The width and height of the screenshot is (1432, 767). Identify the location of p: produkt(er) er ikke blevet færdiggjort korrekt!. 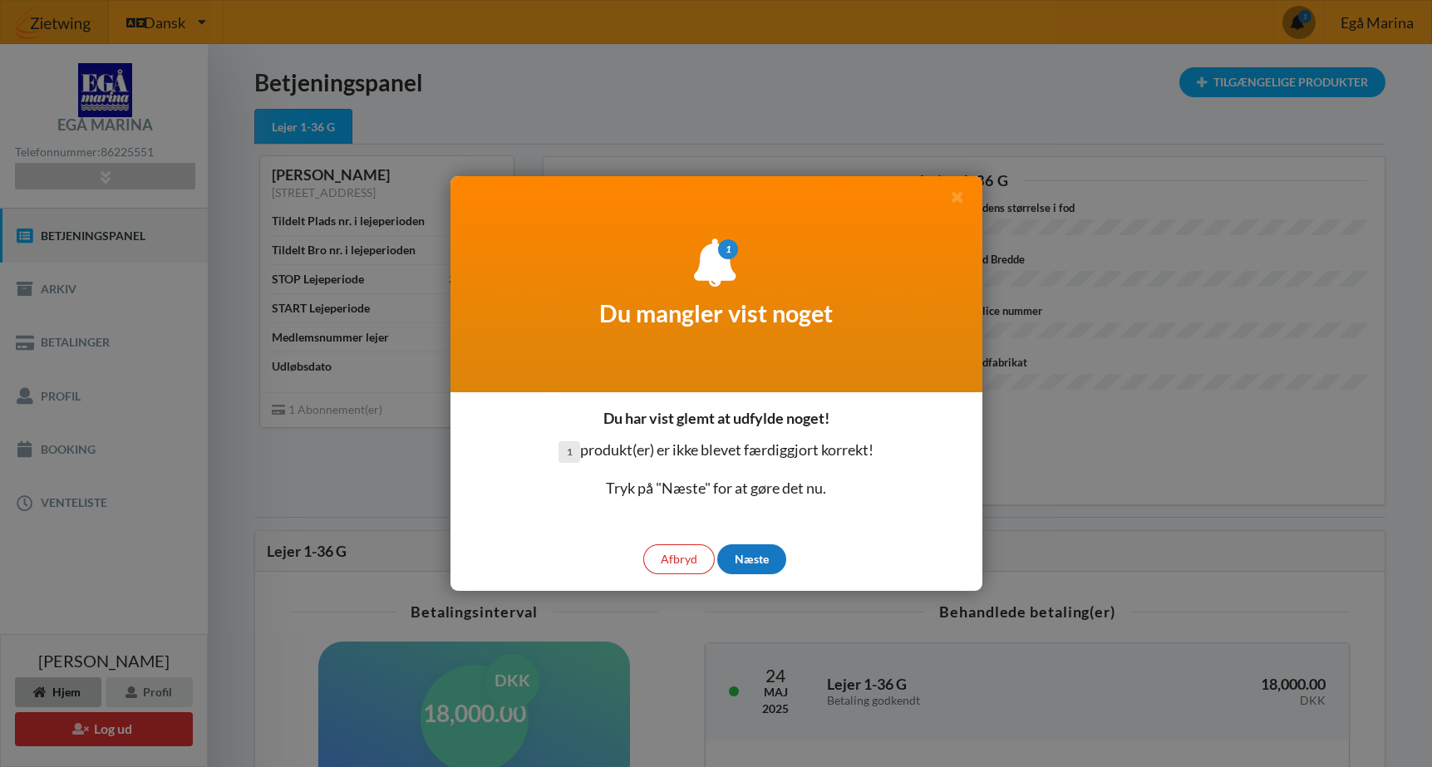
(716, 451).